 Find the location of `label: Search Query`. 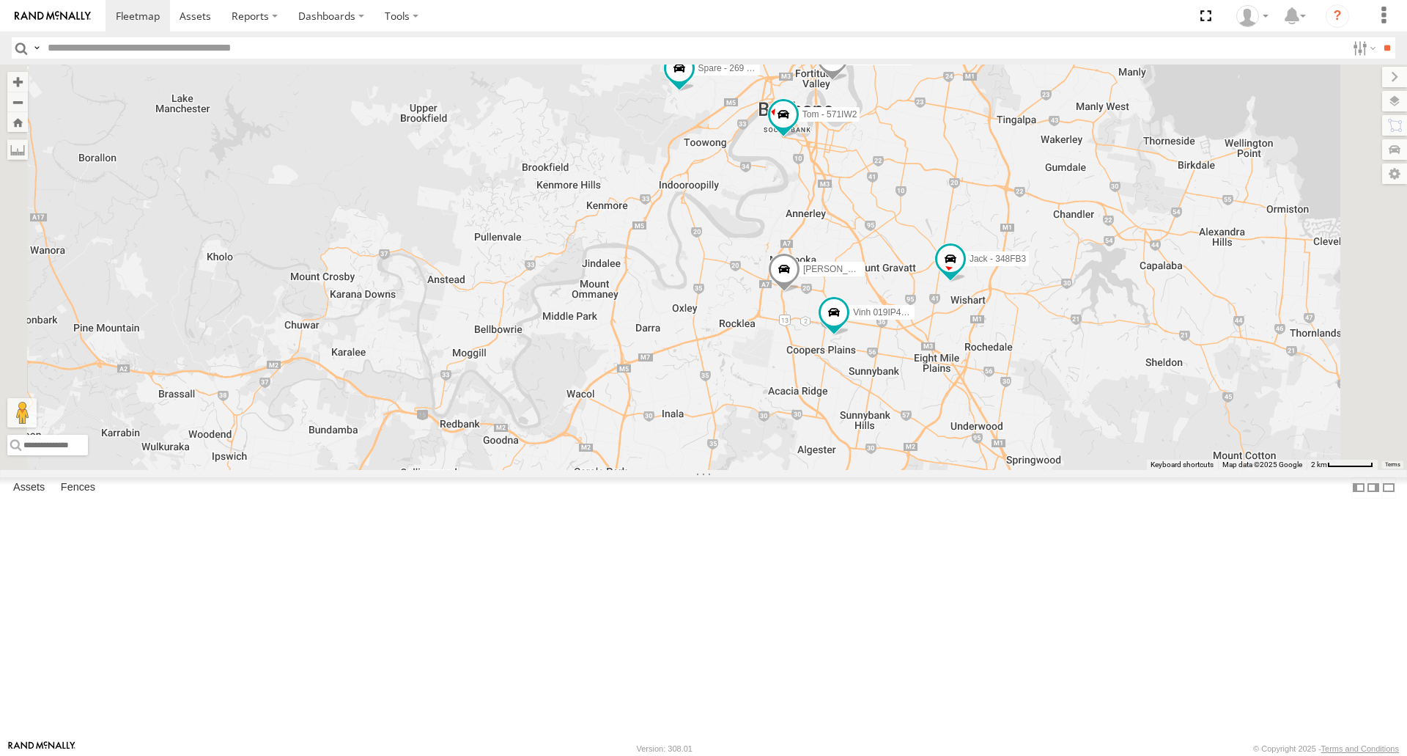

label: Search Query is located at coordinates (37, 48).